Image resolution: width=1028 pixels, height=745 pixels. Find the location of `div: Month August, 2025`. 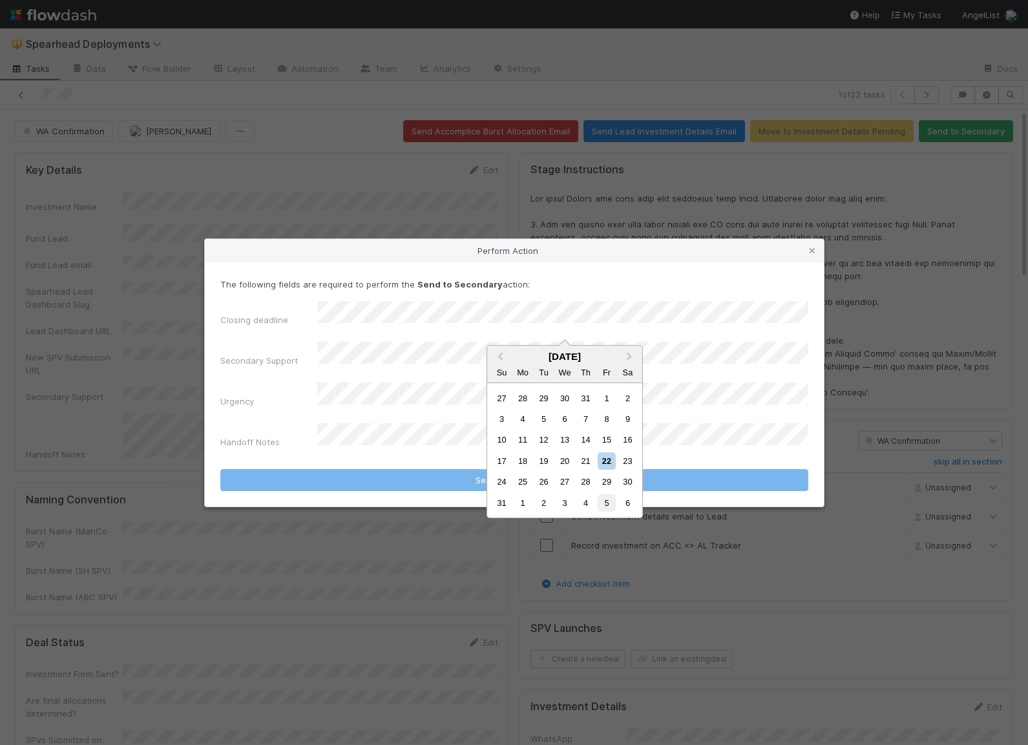

div: Month August, 2025 is located at coordinates (564, 450).